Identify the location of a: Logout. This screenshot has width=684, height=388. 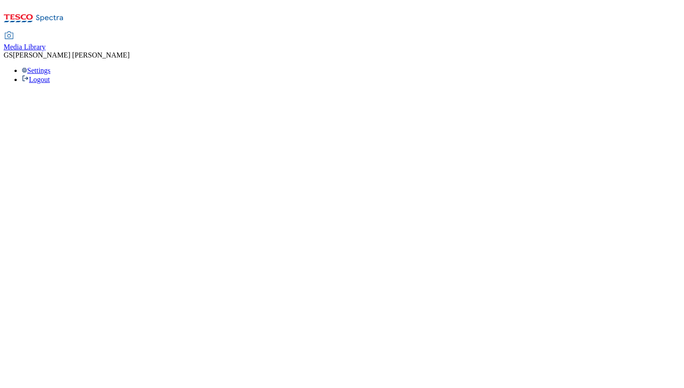
(36, 79).